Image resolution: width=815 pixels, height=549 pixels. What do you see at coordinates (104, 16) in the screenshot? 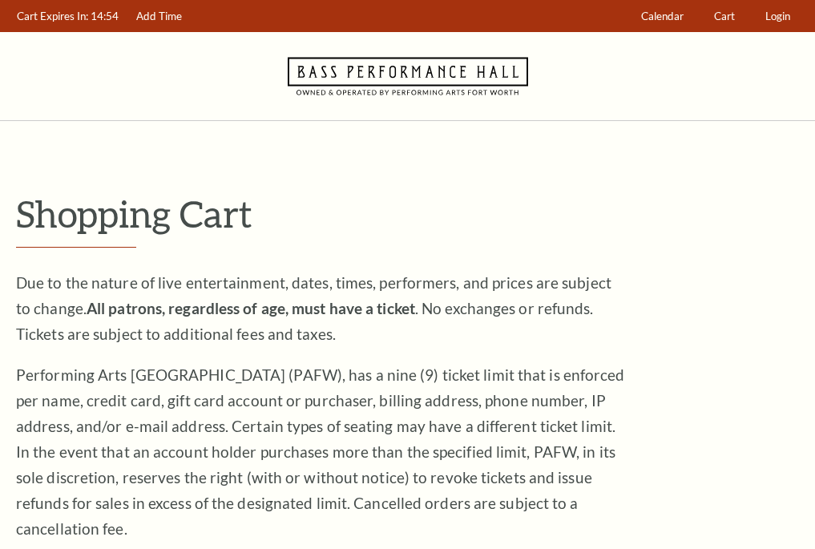
I see `span: 14:54` at bounding box center [104, 16].